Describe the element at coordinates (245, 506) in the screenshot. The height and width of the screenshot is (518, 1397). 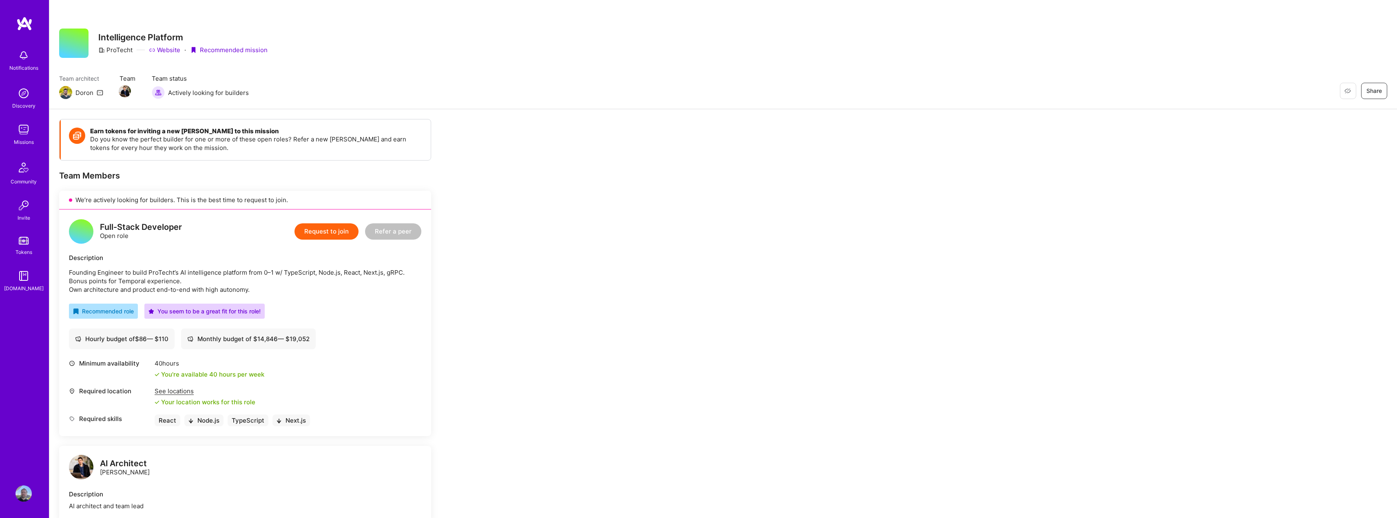
I see `div: AI architect and team lead` at that location.